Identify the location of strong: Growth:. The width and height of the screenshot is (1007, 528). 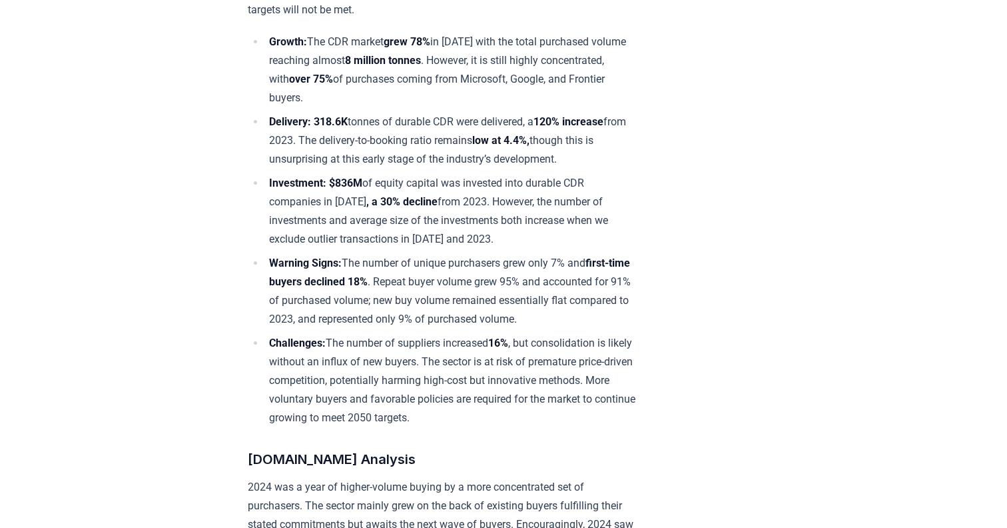
(288, 41).